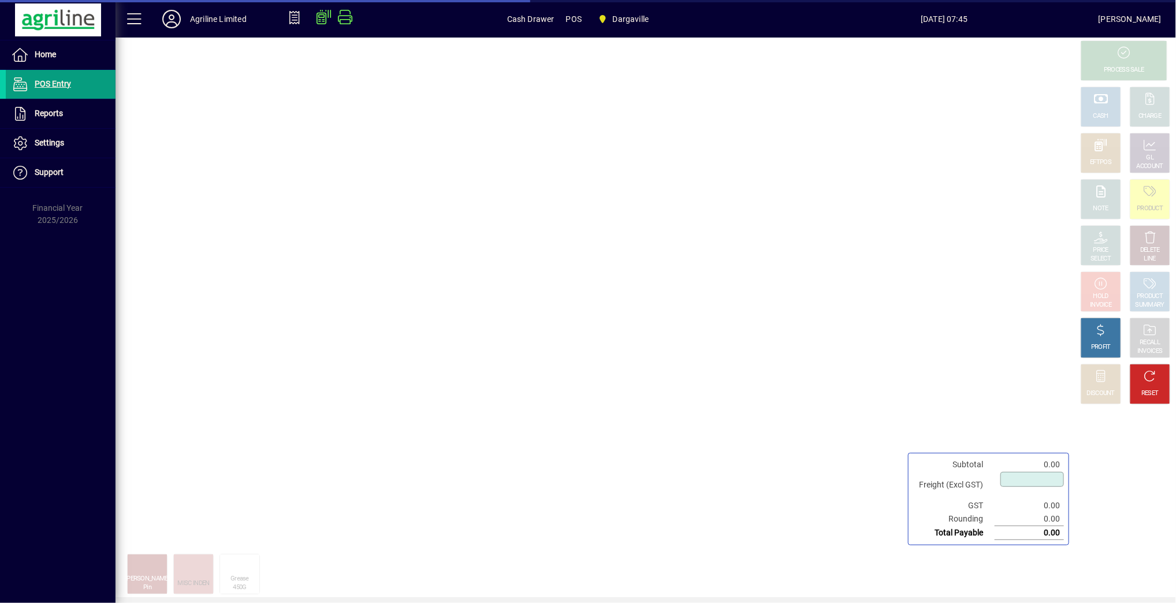 The height and width of the screenshot is (603, 1176). Describe the element at coordinates (239, 587) in the screenshot. I see `div: 450G` at that location.